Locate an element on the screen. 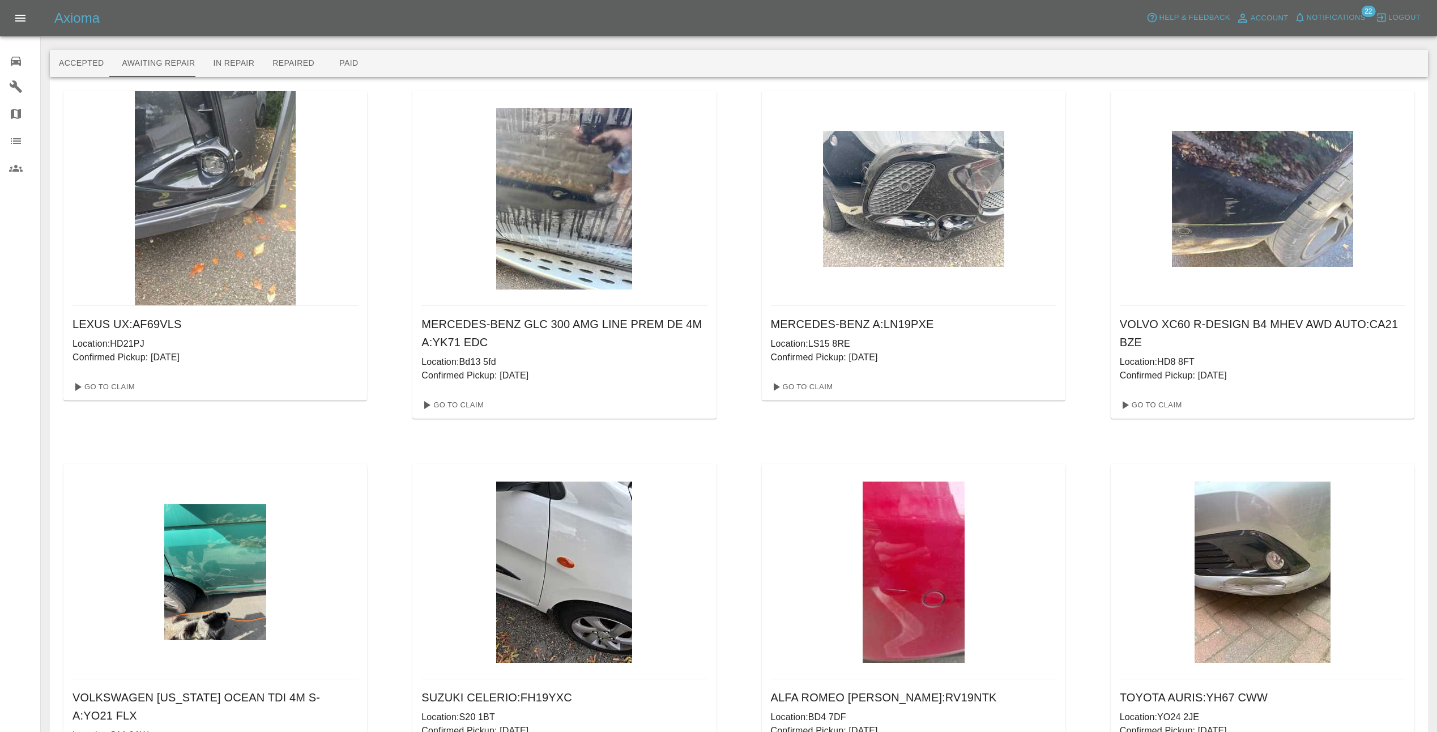  h6: MERCEDES-BENZ GLC 300 AMG LINE PREM DE 4M A : YK71 EDC is located at coordinates (564, 333).